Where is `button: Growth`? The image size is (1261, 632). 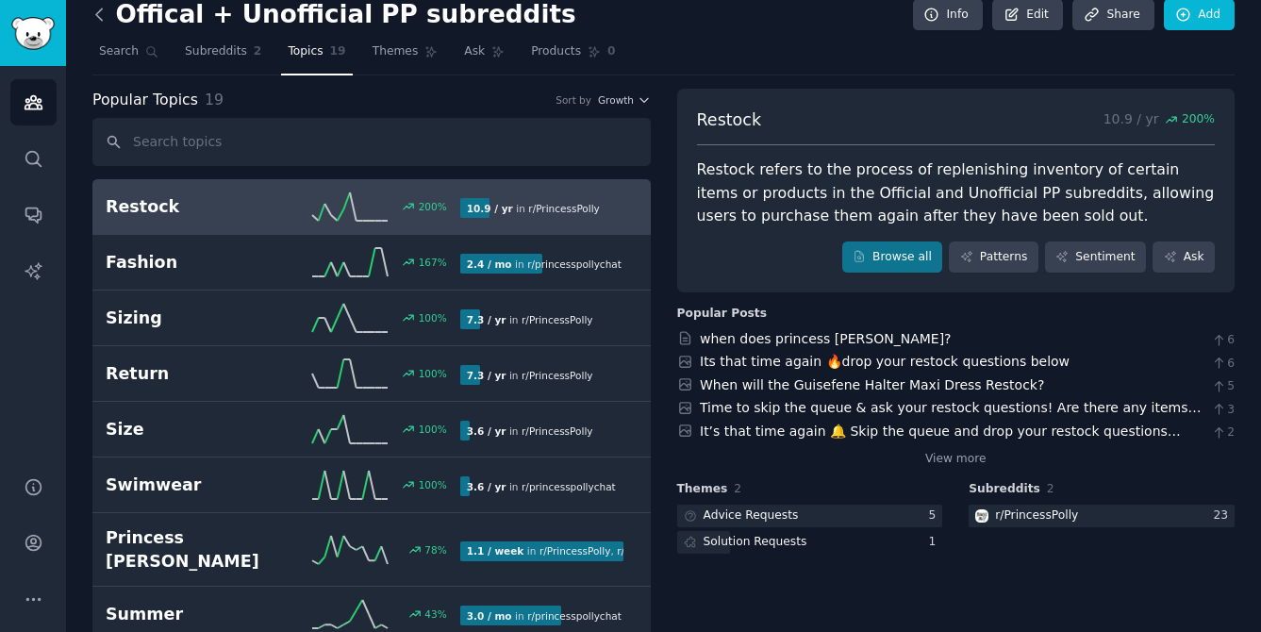 button: Growth is located at coordinates (624, 100).